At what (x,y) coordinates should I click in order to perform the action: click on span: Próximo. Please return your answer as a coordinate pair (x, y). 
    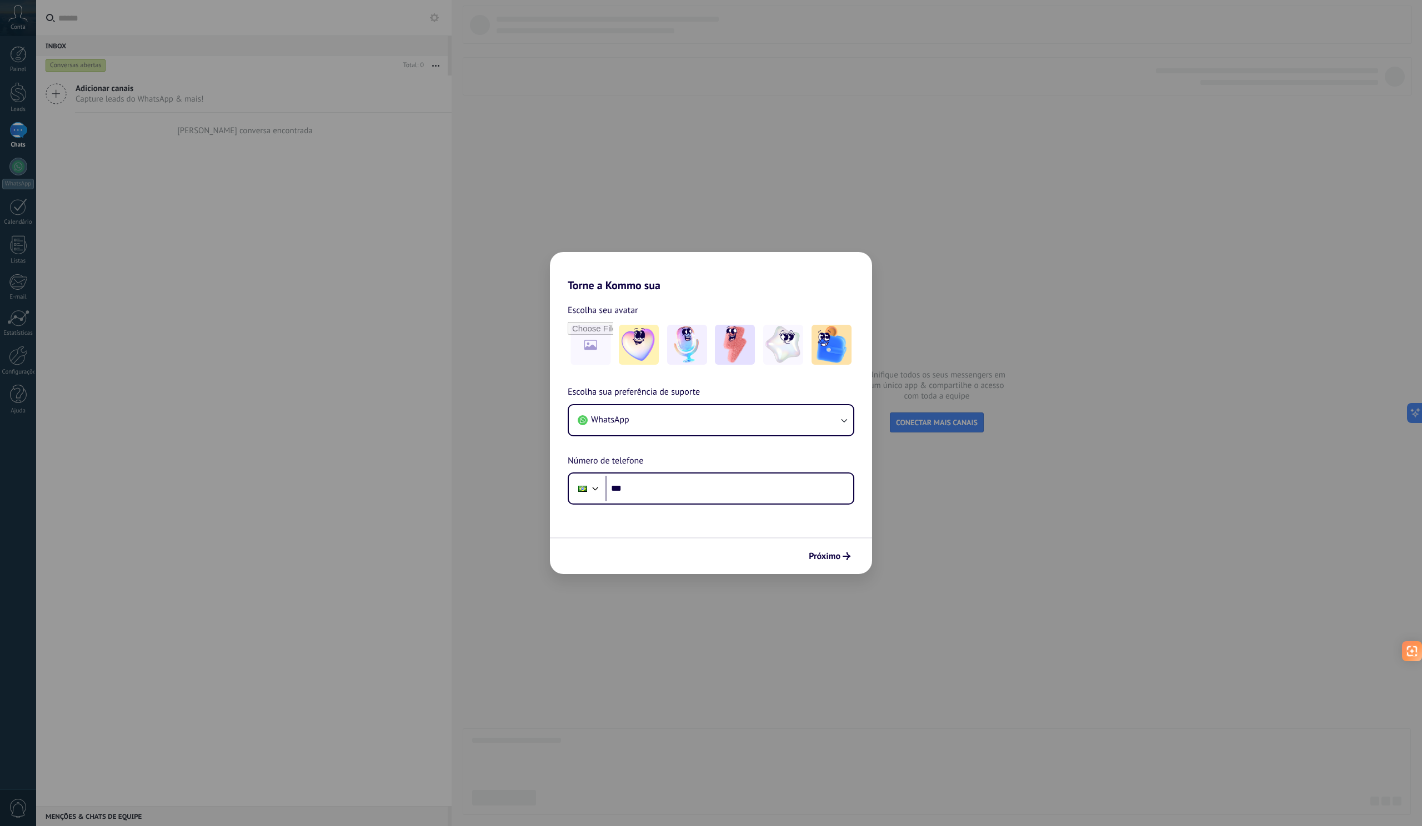
    Looking at the image, I should click on (824, 556).